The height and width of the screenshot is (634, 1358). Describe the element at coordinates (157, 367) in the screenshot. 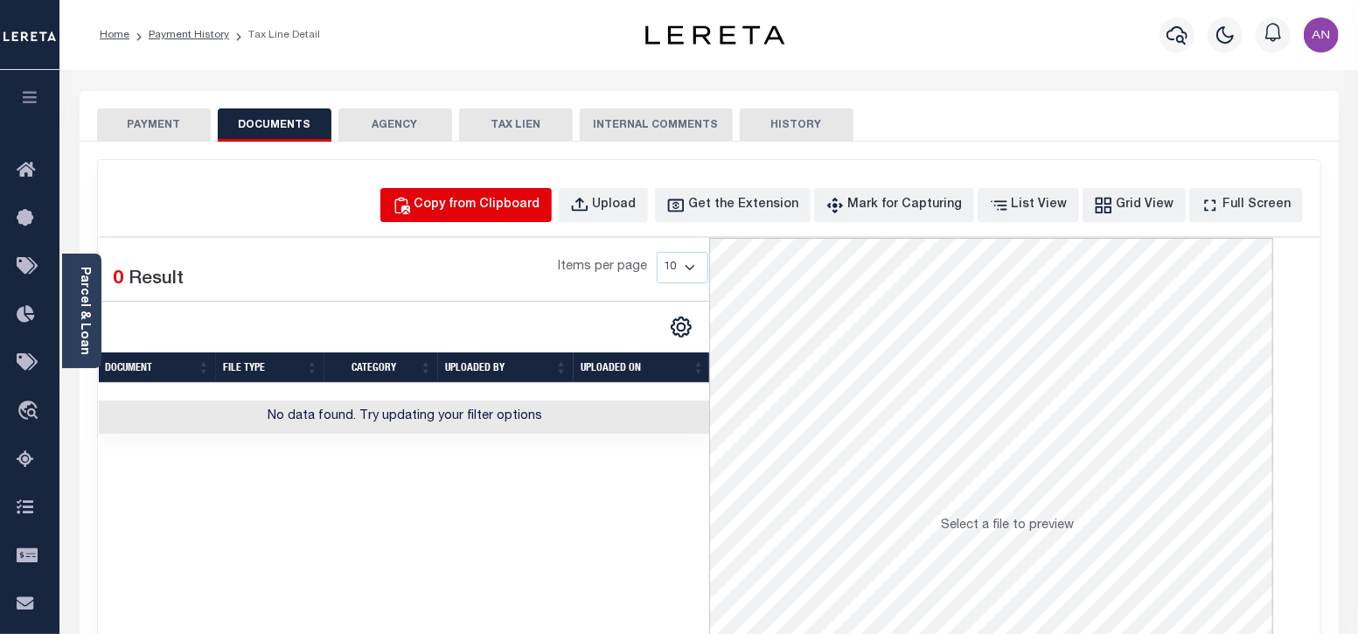

I see `th: Document: activate to sort column ascending` at that location.